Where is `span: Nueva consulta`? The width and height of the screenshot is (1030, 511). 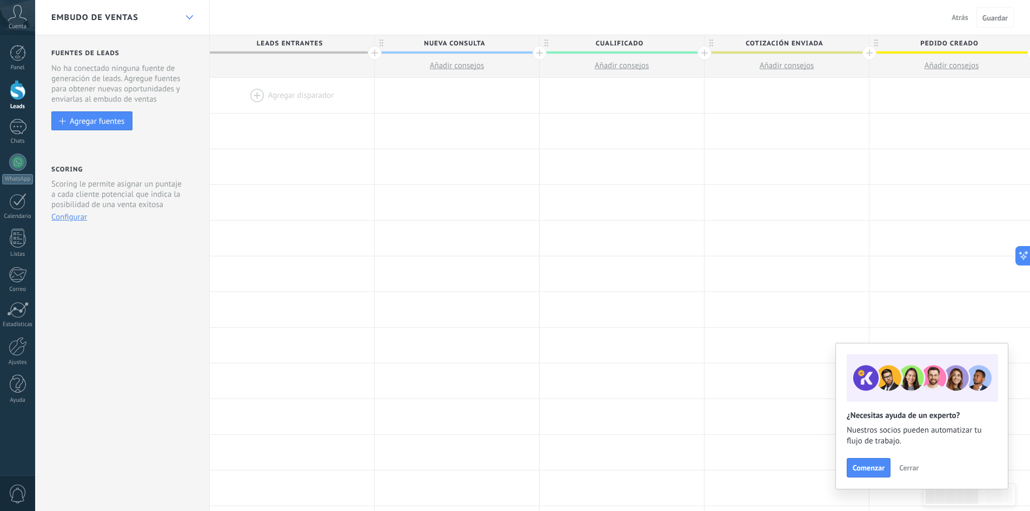
span: Nueva consulta is located at coordinates (454, 43).